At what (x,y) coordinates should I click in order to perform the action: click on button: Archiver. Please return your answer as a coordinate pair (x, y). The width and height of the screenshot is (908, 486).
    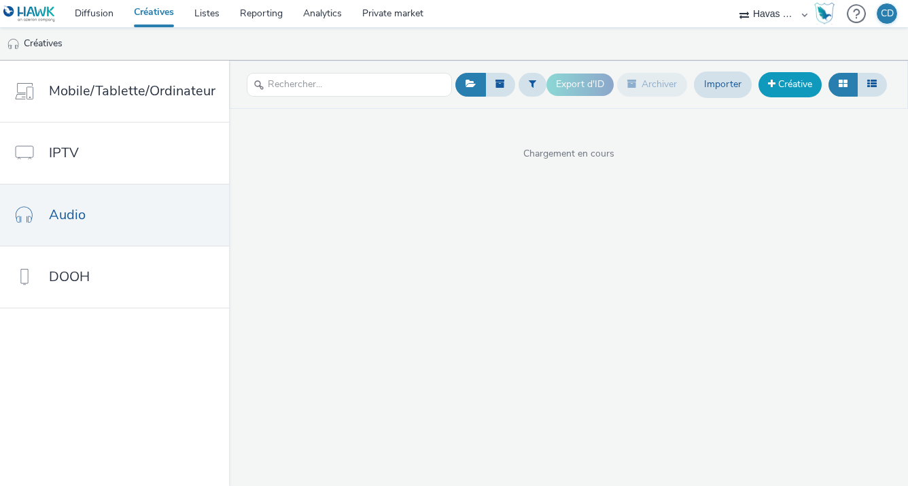
    Looking at the image, I should click on (652, 84).